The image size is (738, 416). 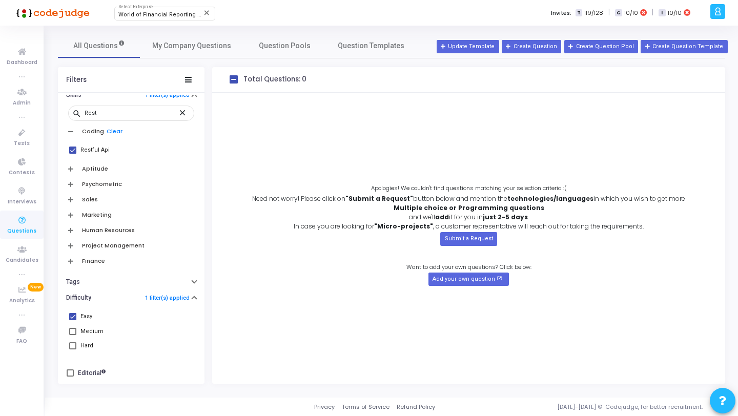 What do you see at coordinates (35, 287) in the screenshot?
I see `span: New` at bounding box center [35, 287].